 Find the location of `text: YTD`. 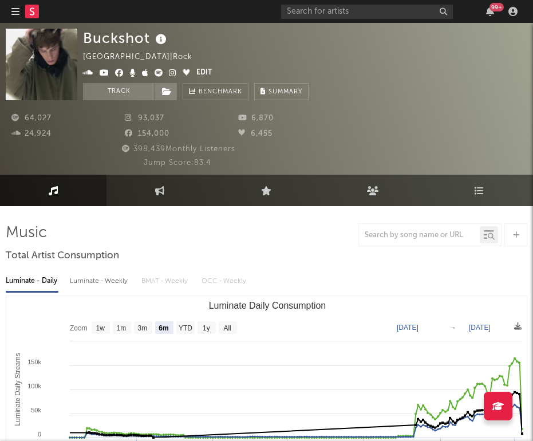

text: YTD is located at coordinates (185, 328).